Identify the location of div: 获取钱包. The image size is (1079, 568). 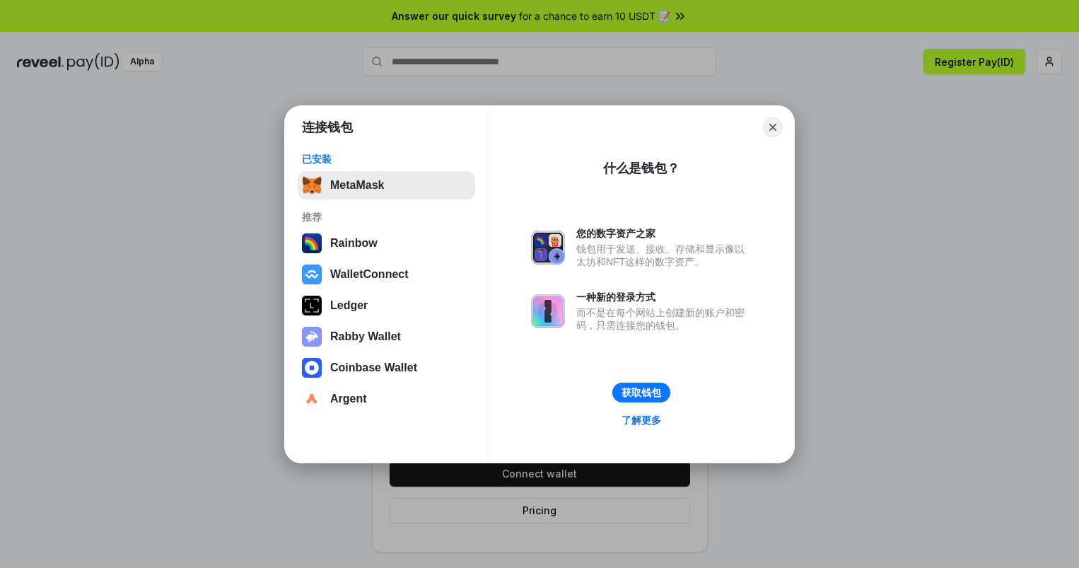
(641, 392).